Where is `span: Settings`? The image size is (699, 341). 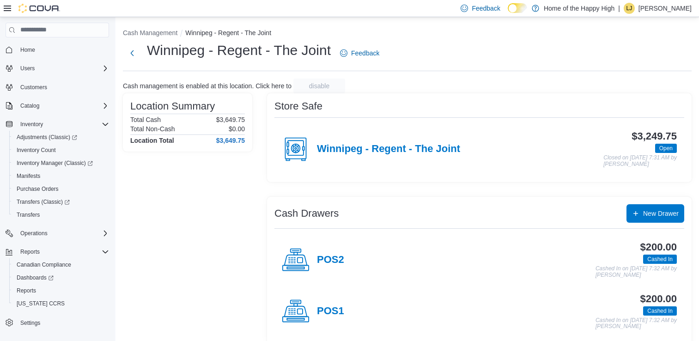
span: Settings is located at coordinates (63, 322).